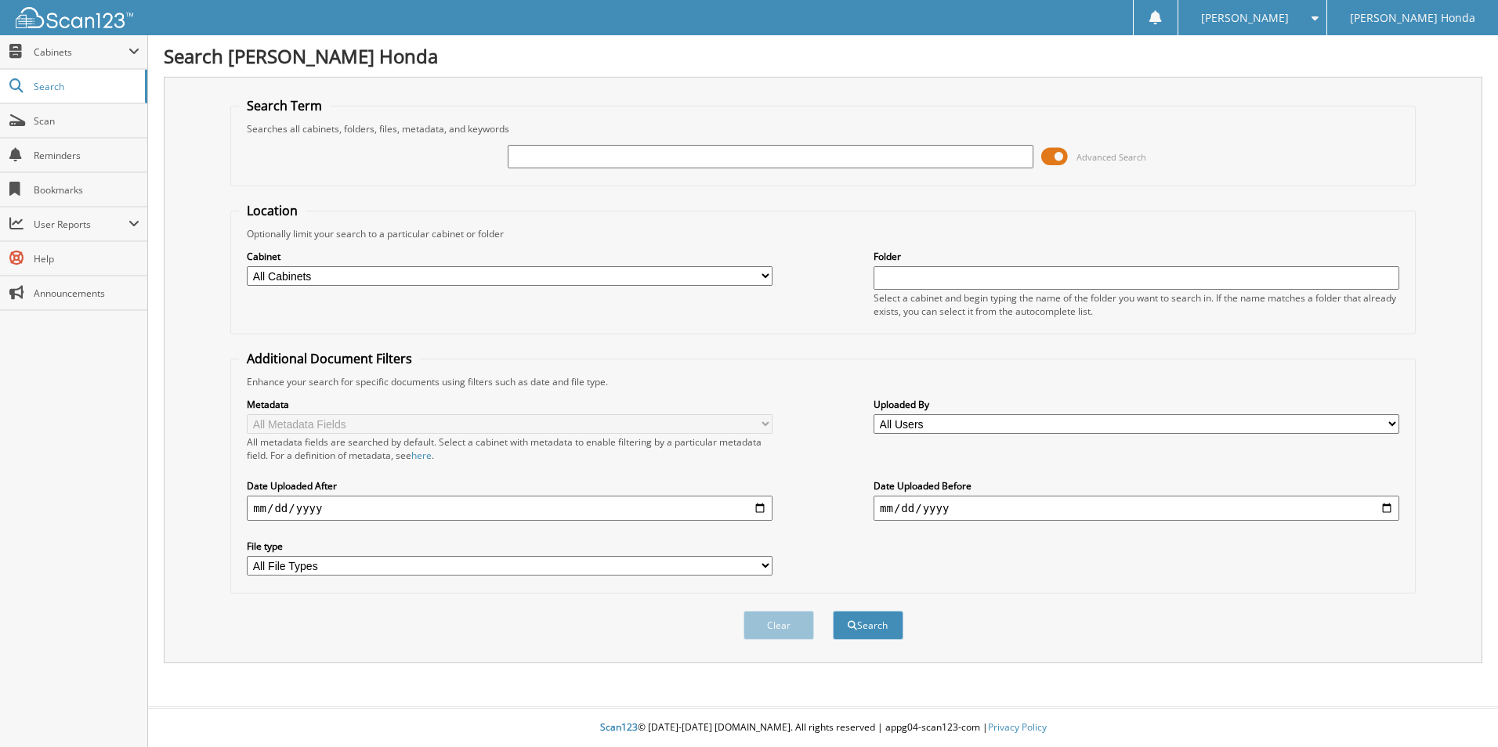 Image resolution: width=1498 pixels, height=747 pixels. What do you see at coordinates (284, 106) in the screenshot?
I see `legend: Search Term` at bounding box center [284, 106].